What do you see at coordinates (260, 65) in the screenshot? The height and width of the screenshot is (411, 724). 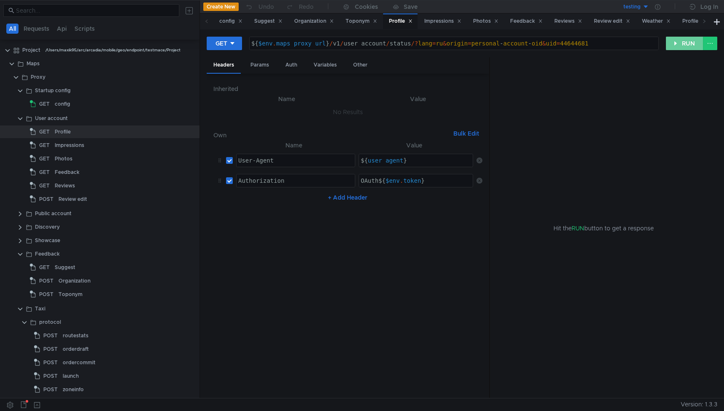 I see `div: Params` at bounding box center [260, 65].